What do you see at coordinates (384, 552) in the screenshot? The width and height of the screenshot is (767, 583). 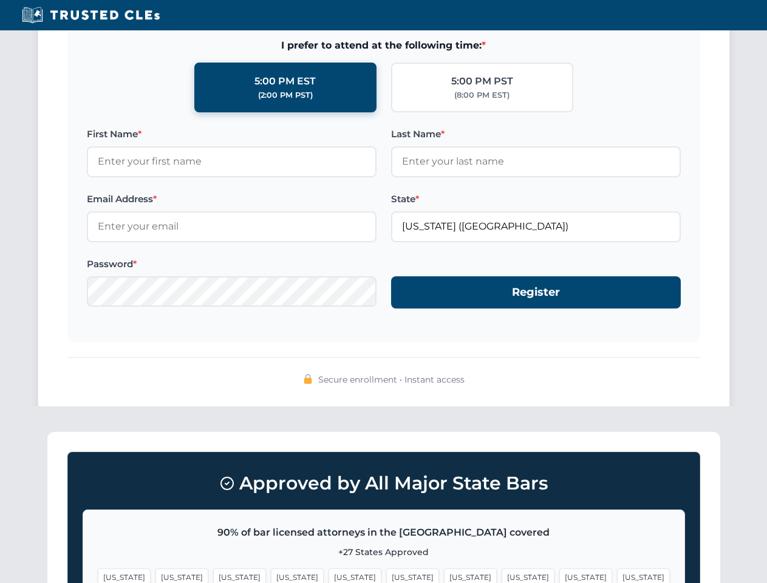 I see `p: +27 States Approved` at bounding box center [384, 552].